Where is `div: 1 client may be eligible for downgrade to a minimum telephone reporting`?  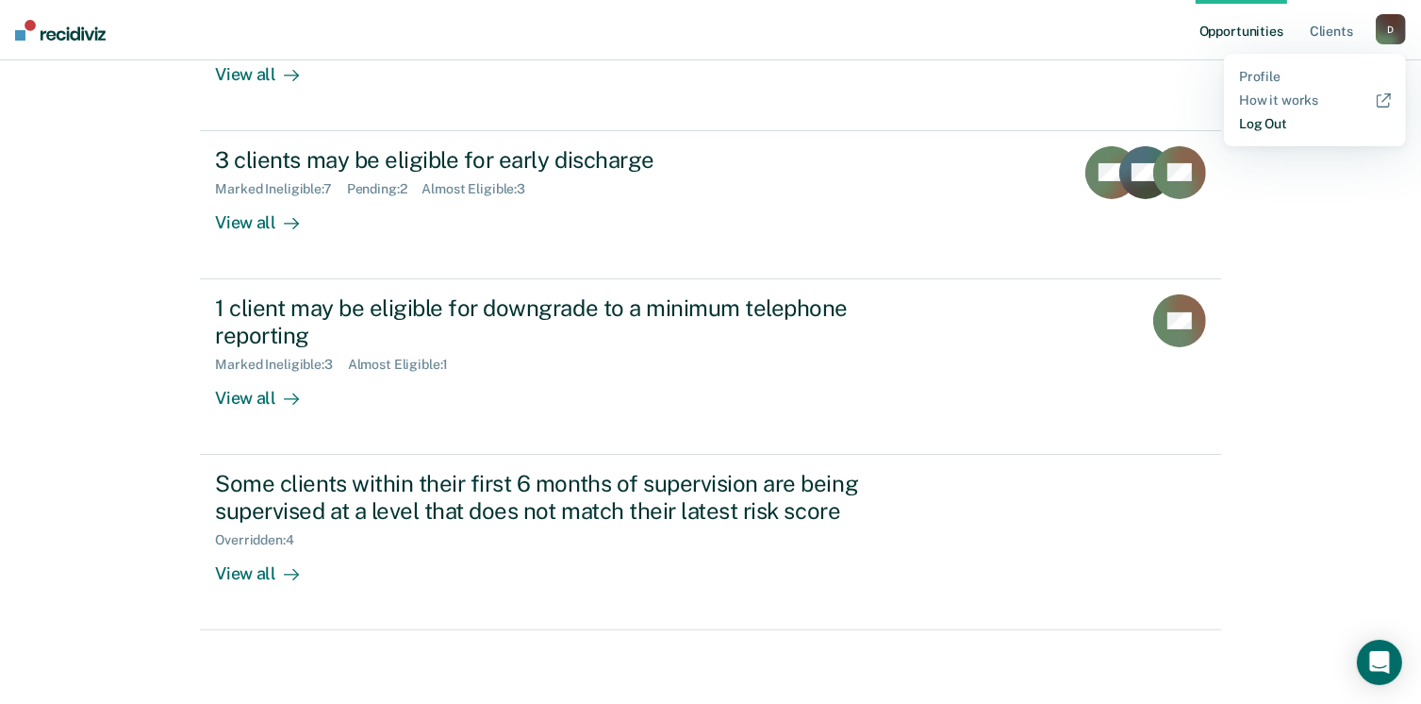 div: 1 client may be eligible for downgrade to a minimum telephone reporting is located at coordinates (546, 322).